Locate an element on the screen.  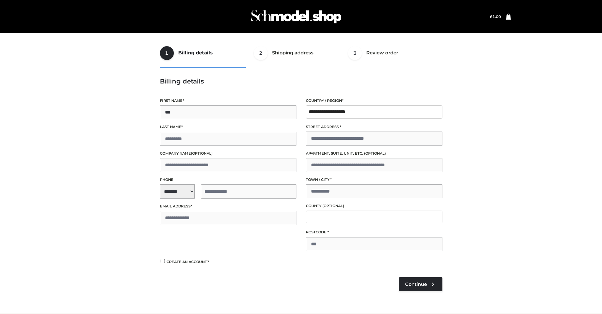
label: Email address is located at coordinates (228, 206).